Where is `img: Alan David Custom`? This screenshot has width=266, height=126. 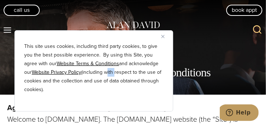 img: Alan David Custom is located at coordinates (133, 30).